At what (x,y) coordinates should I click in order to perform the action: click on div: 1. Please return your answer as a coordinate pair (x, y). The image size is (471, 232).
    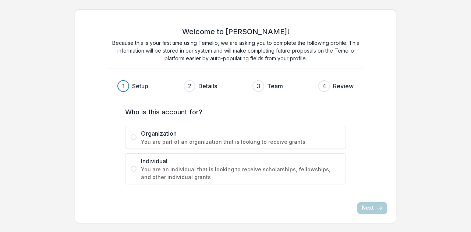
    Looking at the image, I should click on (123, 86).